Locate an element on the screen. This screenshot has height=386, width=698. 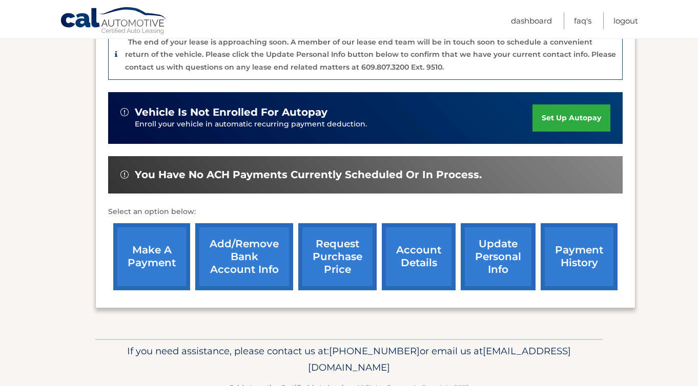
a: update personal info is located at coordinates (498, 257).